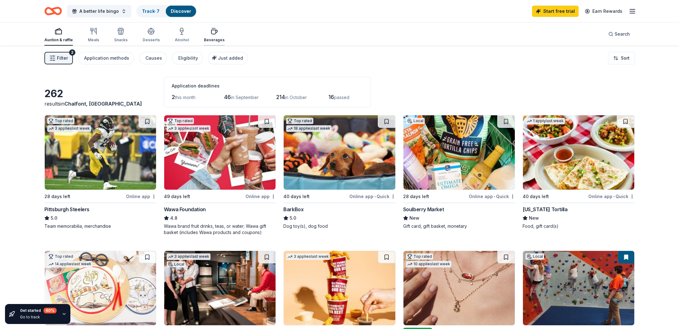 The image size is (679, 329). I want to click on span: A better life bingo, so click(99, 11).